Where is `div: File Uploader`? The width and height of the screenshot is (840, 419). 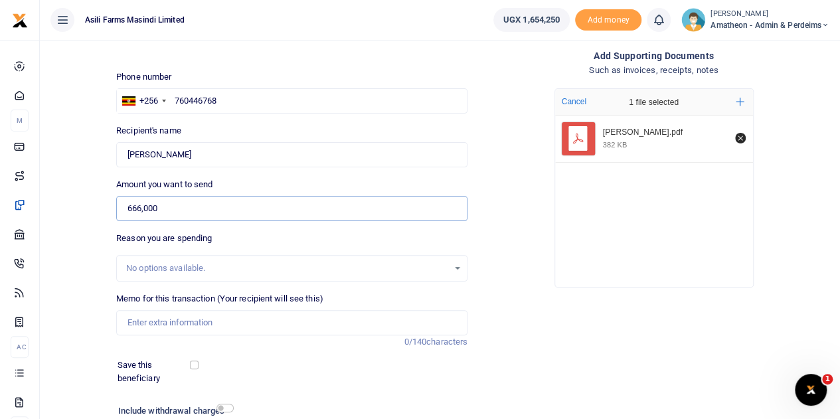 div: File Uploader is located at coordinates (654, 188).